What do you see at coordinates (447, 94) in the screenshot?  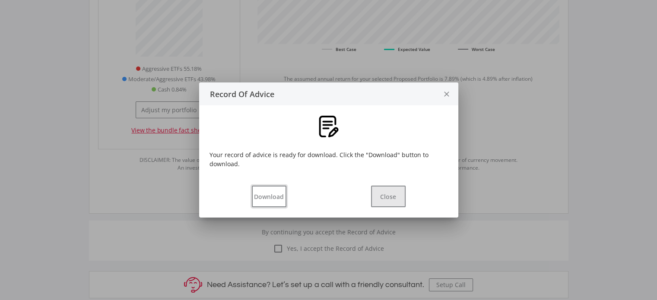 I see `i: close` at bounding box center [447, 94].